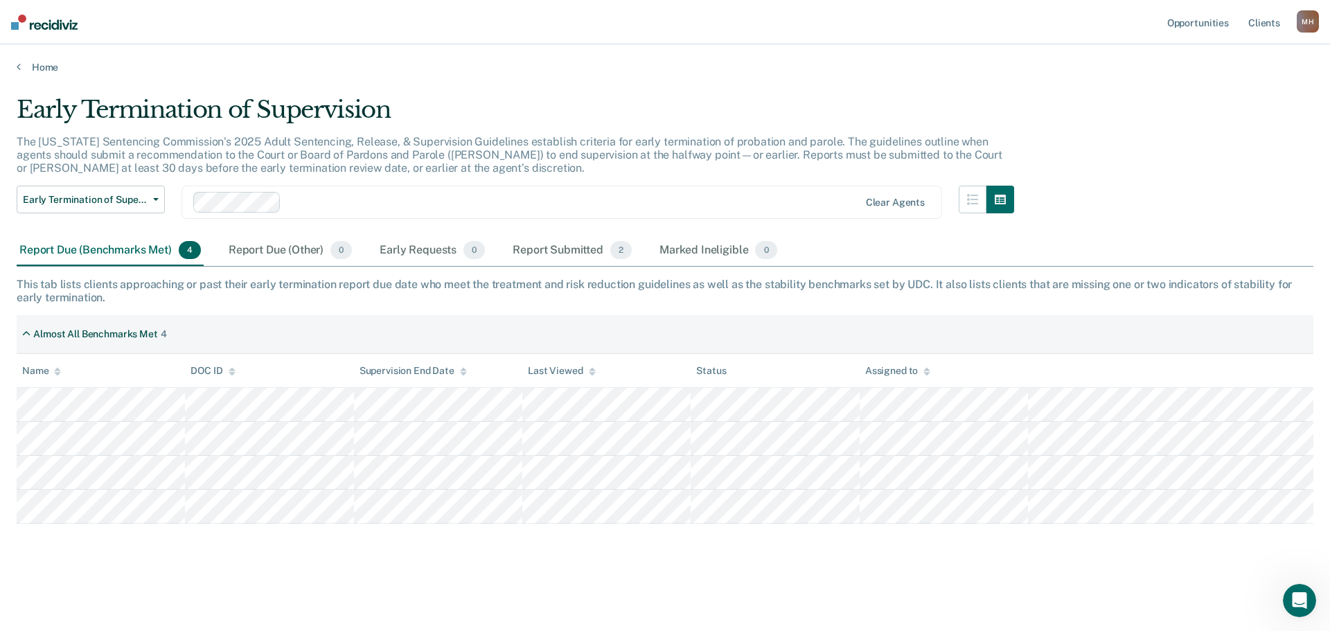 This screenshot has height=631, width=1330. Describe the element at coordinates (572, 251) in the screenshot. I see `div: Report Submitted2` at that location.